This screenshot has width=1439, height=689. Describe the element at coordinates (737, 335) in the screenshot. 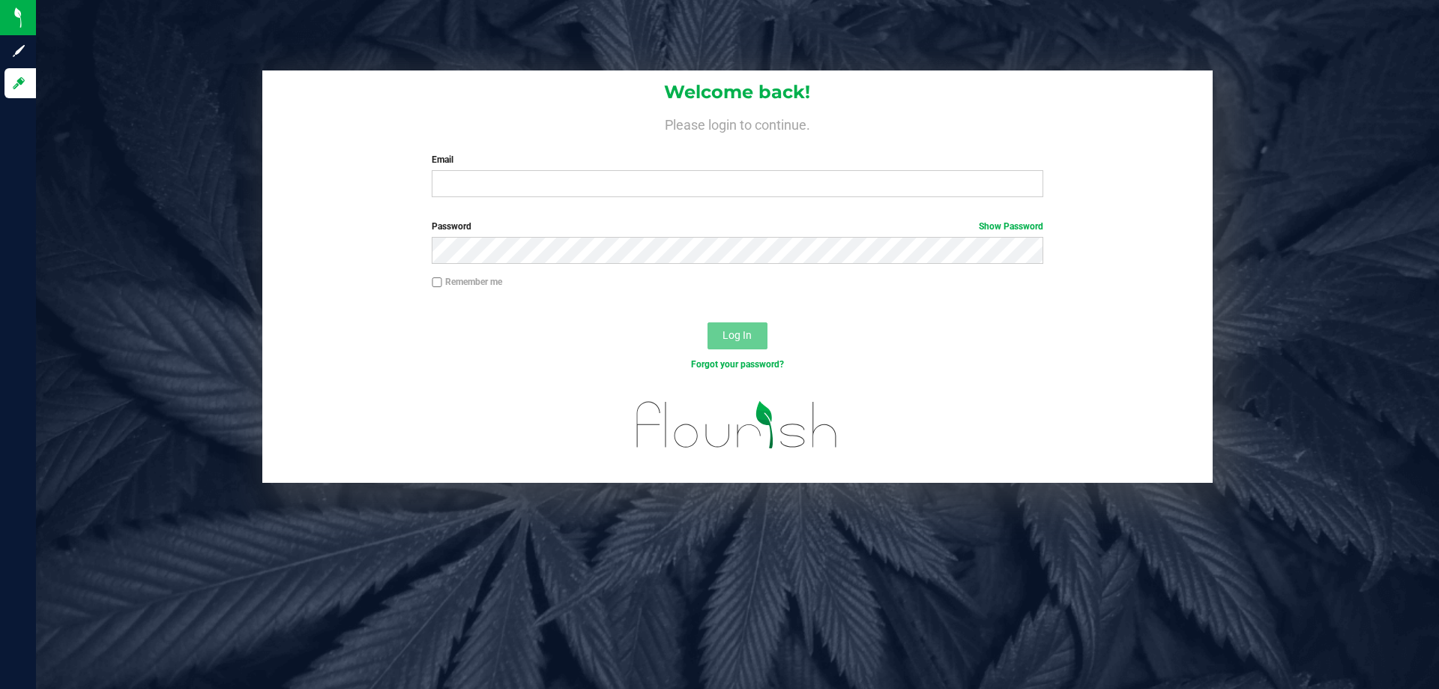

I see `span: Log In` at that location.